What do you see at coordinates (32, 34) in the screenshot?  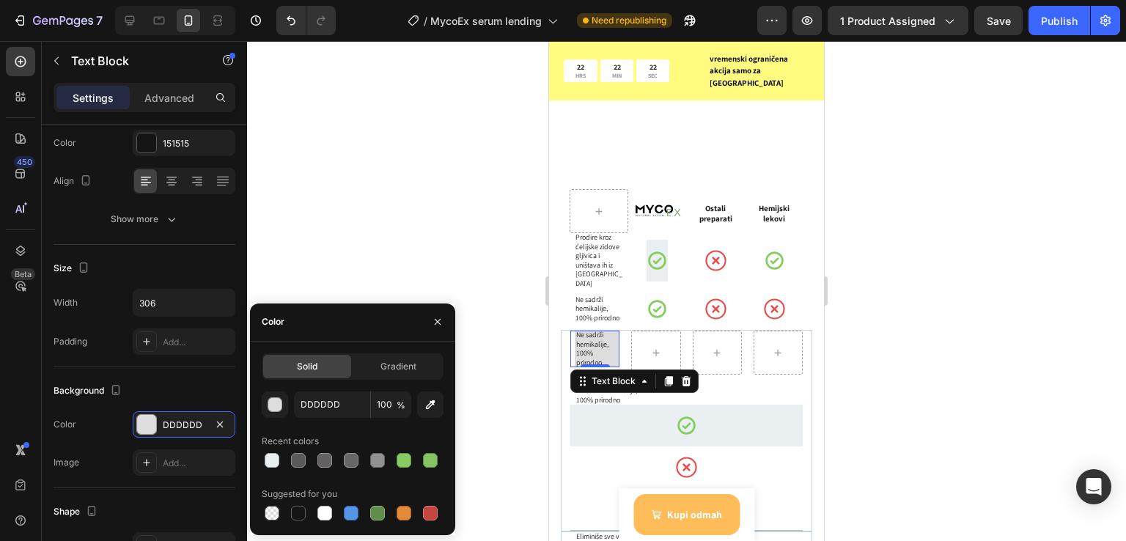 I see `p: HRS` at bounding box center [32, 34].